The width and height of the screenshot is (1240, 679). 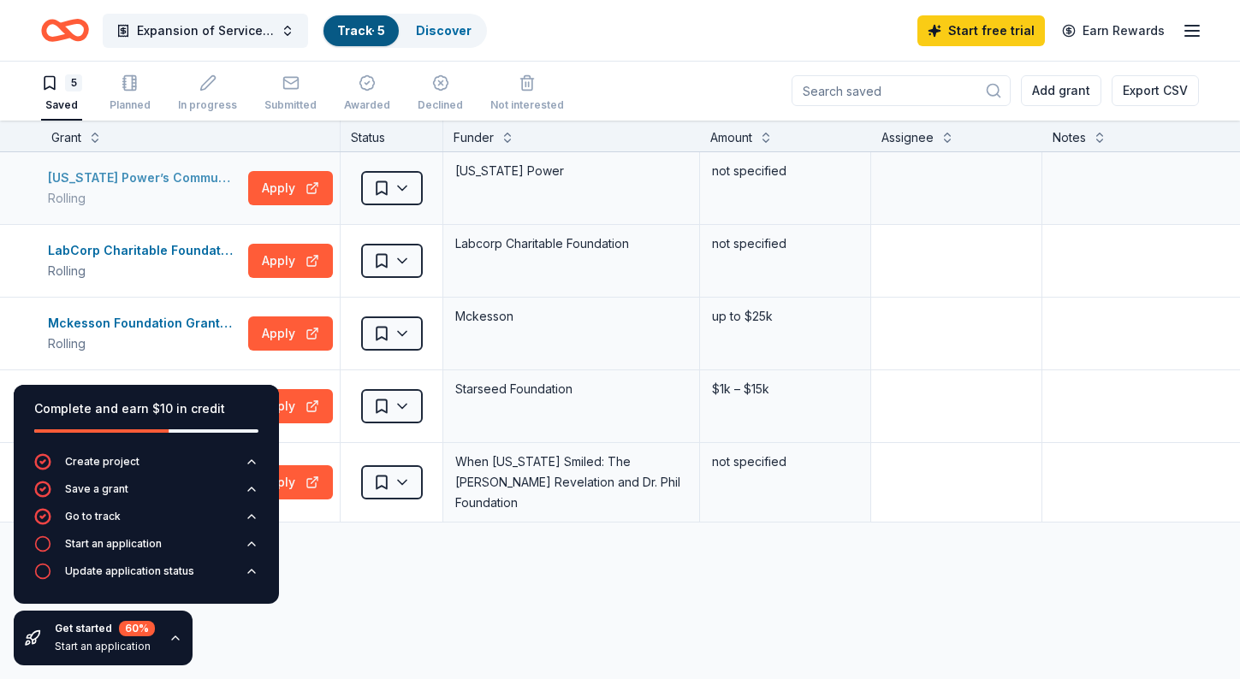 What do you see at coordinates (137, 629) in the screenshot?
I see `div: 60 %` at bounding box center [137, 629].